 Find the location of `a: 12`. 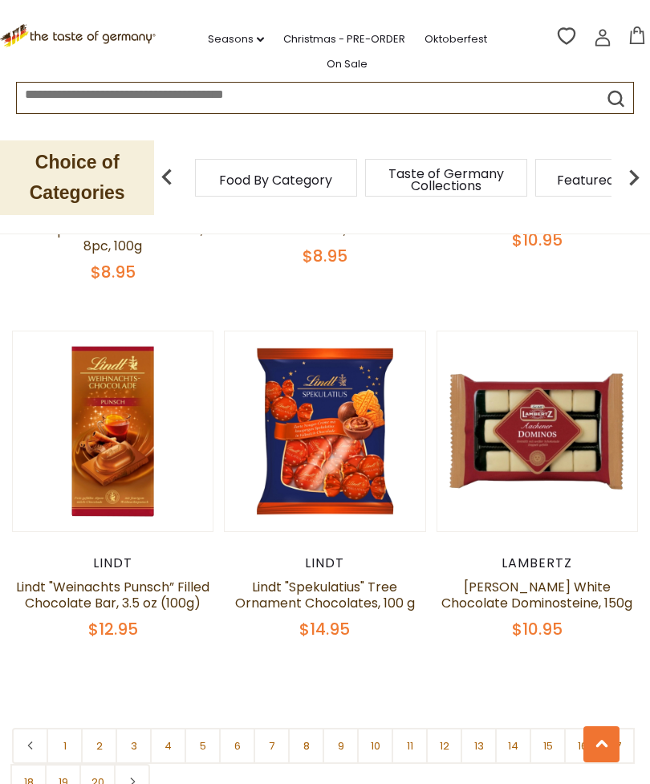

a: 12 is located at coordinates (444, 746).